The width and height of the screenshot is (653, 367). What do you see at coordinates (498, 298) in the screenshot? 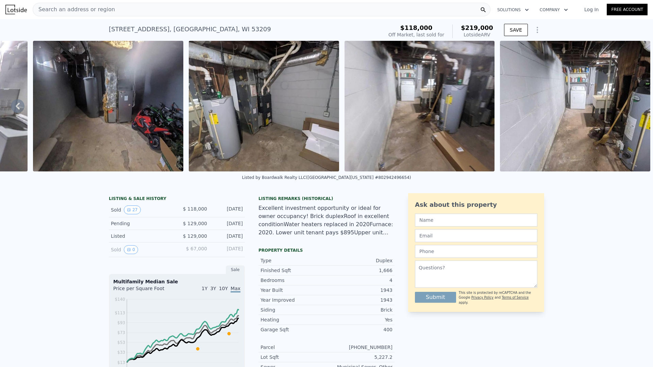
I see `div: This site is protected by reCAPTCHA and the Google and apply.` at bounding box center [498, 298].